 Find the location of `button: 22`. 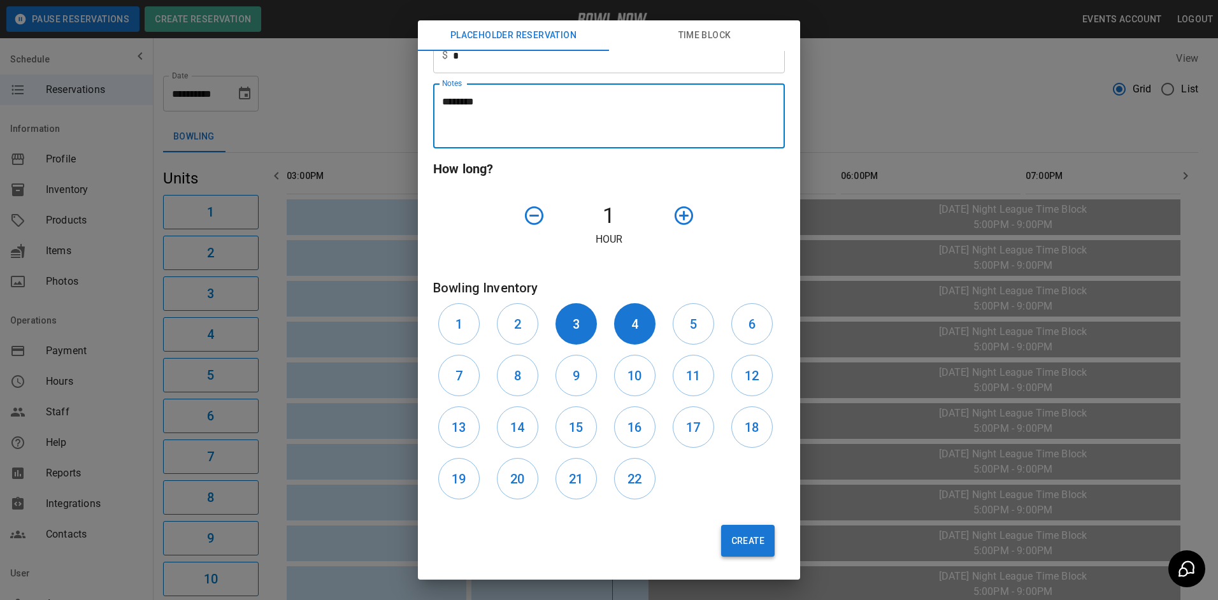

button: 22 is located at coordinates (634, 478).